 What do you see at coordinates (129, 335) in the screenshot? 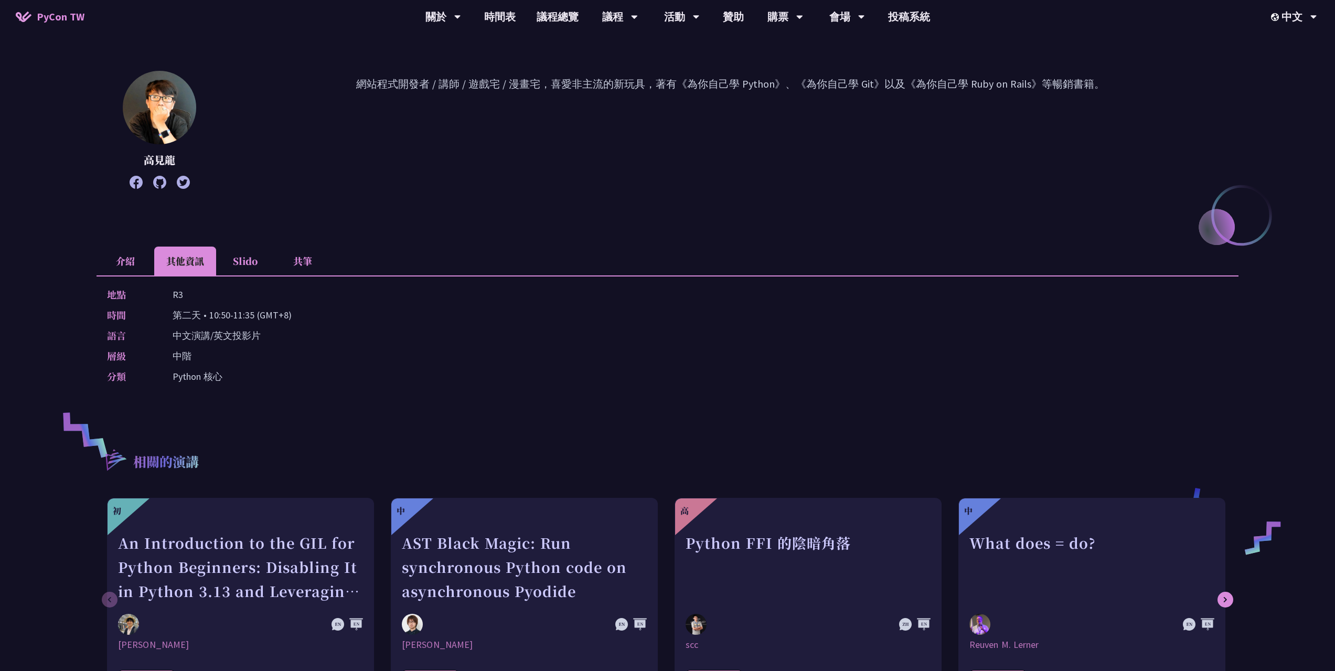
I see `p: 語言` at bounding box center [129, 335].